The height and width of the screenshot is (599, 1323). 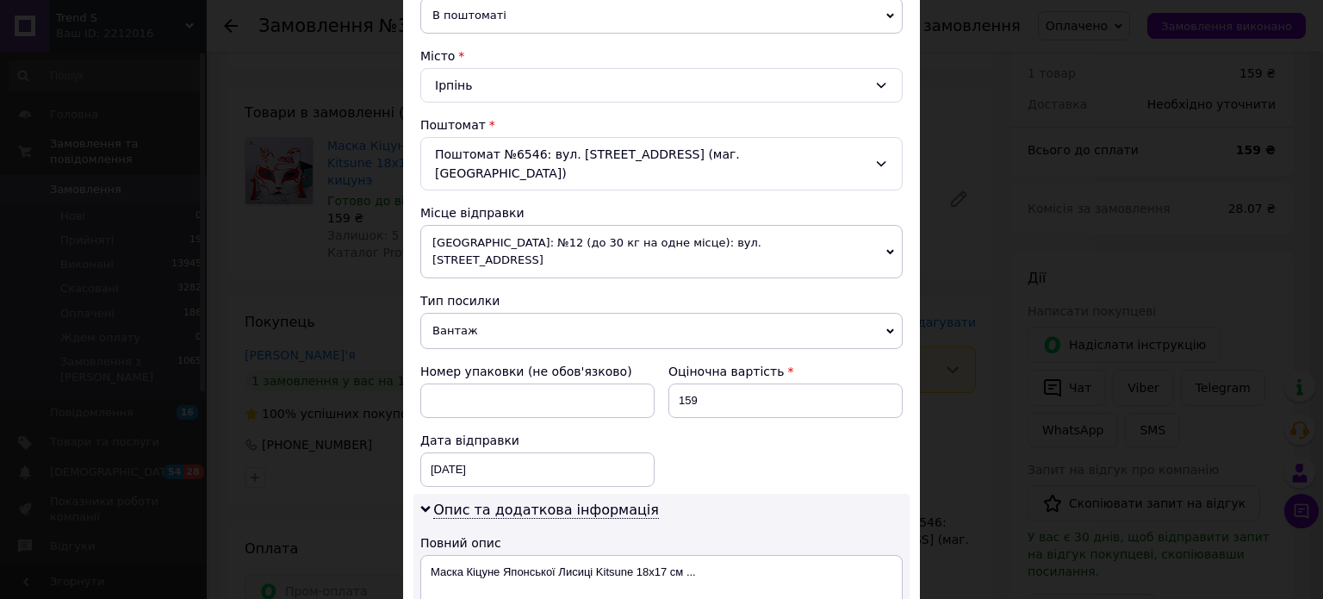 What do you see at coordinates (537, 371) in the screenshot?
I see `div: Номер упаковки (не обов'язково)` at bounding box center [537, 371].